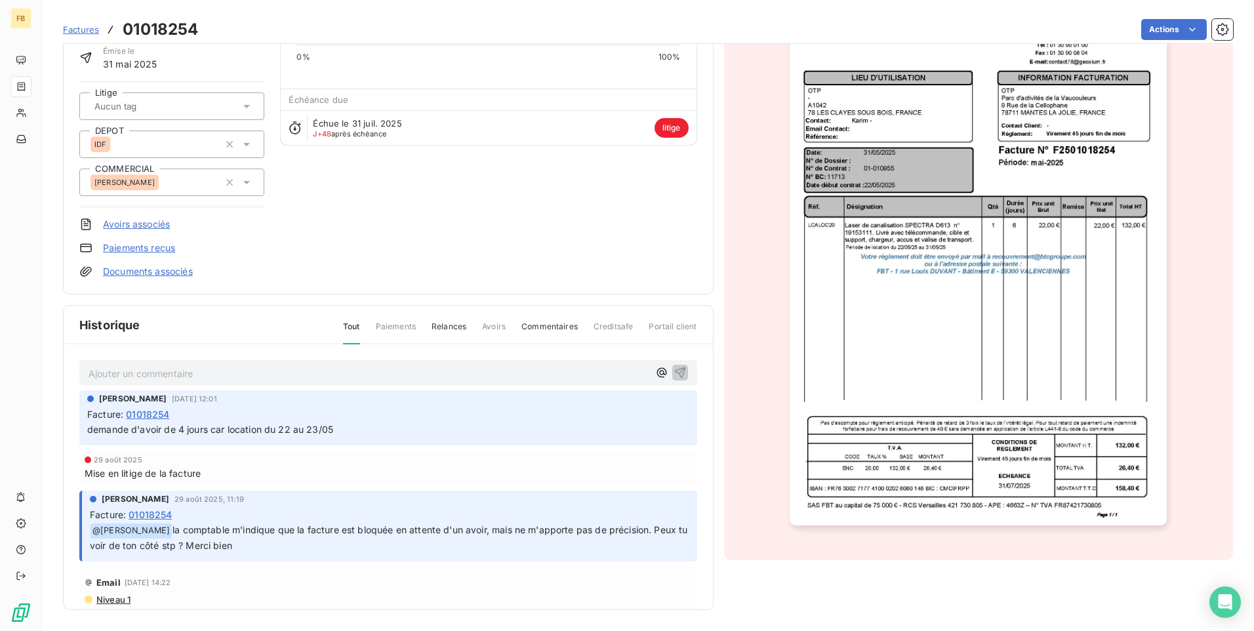  What do you see at coordinates (81, 30) in the screenshot?
I see `span: Factures` at bounding box center [81, 30].